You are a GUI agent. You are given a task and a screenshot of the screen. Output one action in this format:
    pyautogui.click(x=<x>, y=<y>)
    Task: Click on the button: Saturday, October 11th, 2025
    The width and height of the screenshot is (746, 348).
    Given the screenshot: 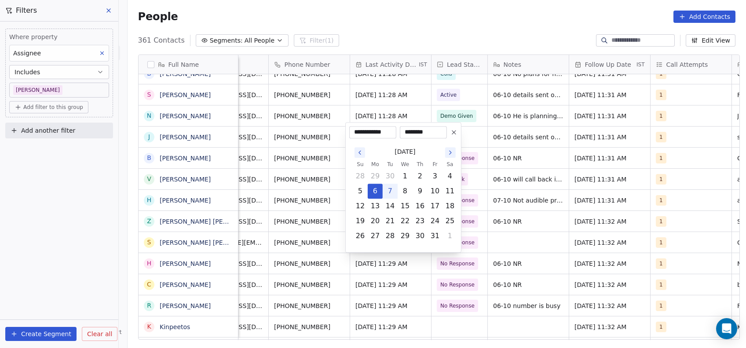 What is the action you would take?
    pyautogui.click(x=450, y=191)
    